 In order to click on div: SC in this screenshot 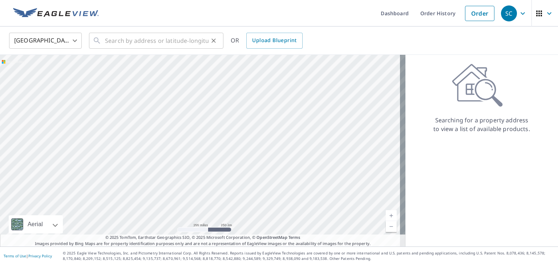, I will do `click(509, 13)`.